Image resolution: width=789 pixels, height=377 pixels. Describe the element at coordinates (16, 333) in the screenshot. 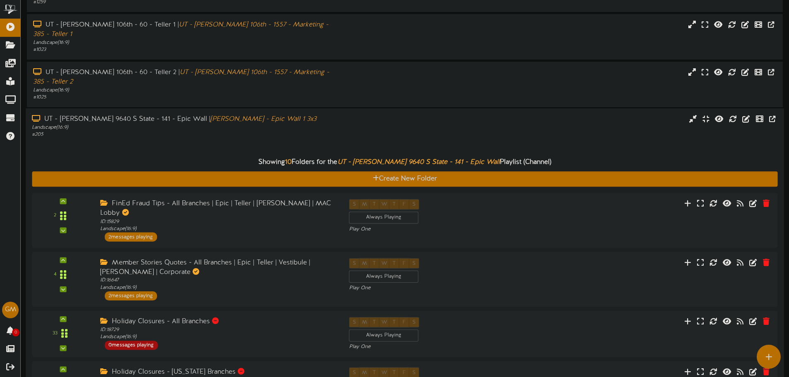

I see `span: 0` at that location.